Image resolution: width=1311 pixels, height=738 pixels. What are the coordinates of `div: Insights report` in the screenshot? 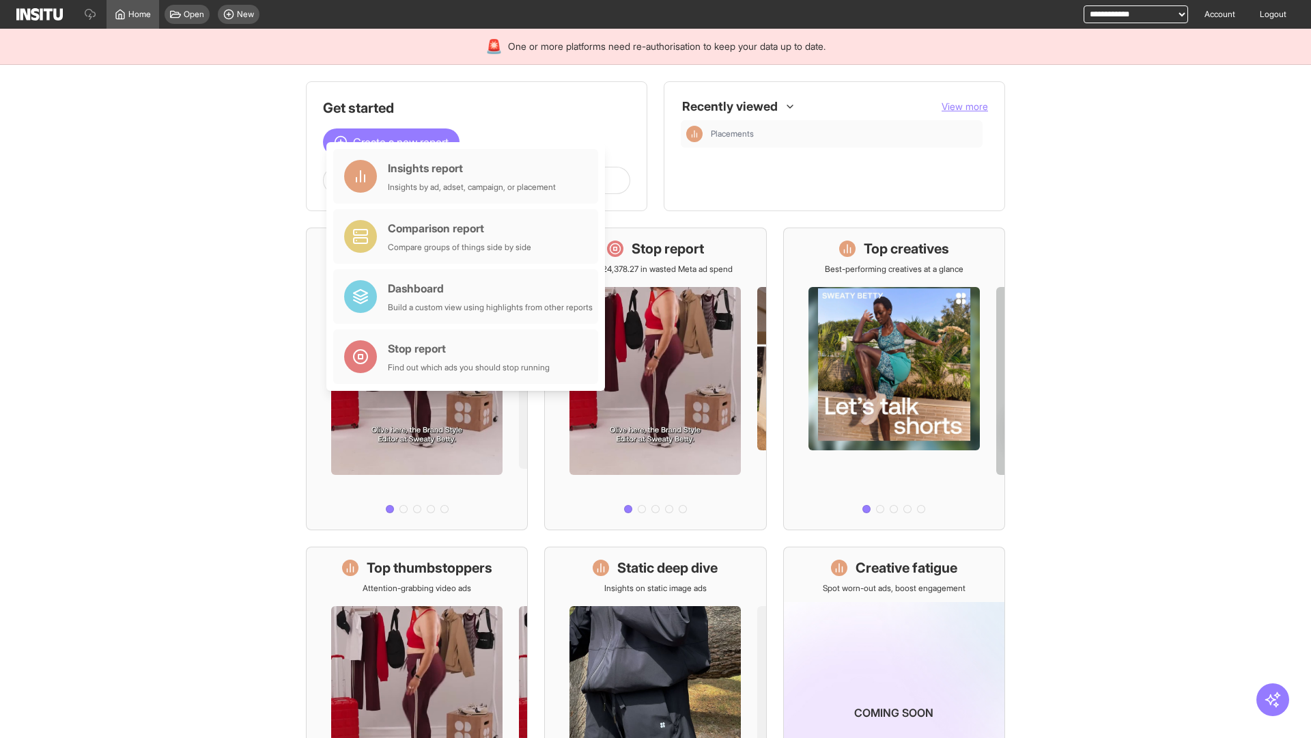 It's located at (472, 168).